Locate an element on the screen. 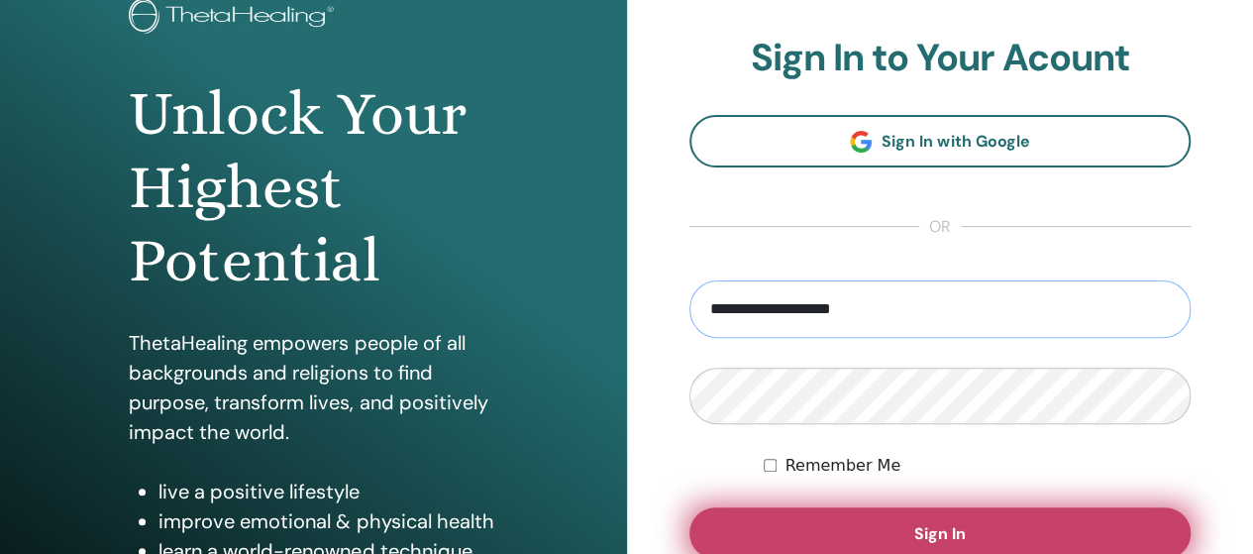 This screenshot has width=1253, height=554. li: live a positive lifestyle is located at coordinates (328, 491).